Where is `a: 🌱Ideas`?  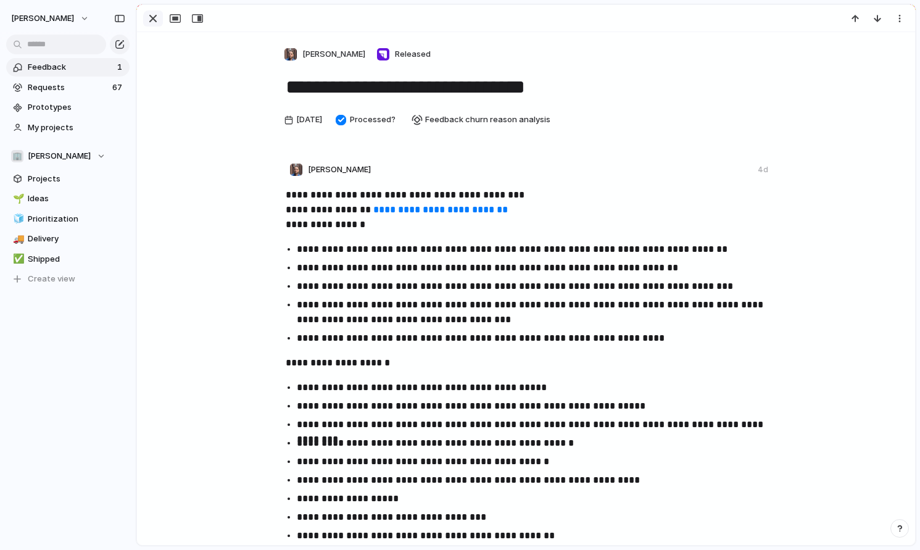 a: 🌱Ideas is located at coordinates (68, 199).